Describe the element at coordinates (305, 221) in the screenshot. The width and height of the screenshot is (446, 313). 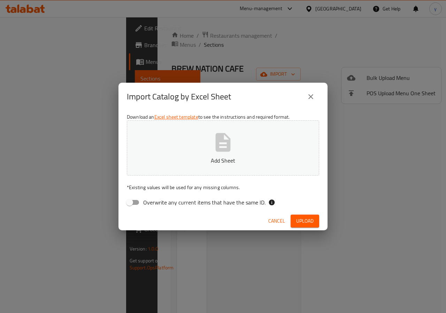
I see `button: Upload` at that location.